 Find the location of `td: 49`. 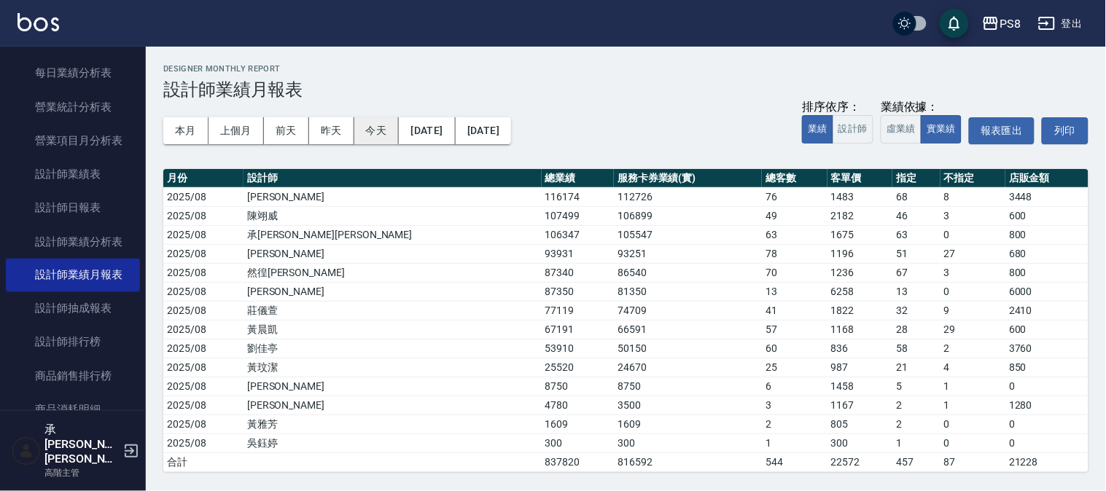

td: 49 is located at coordinates (794, 216).